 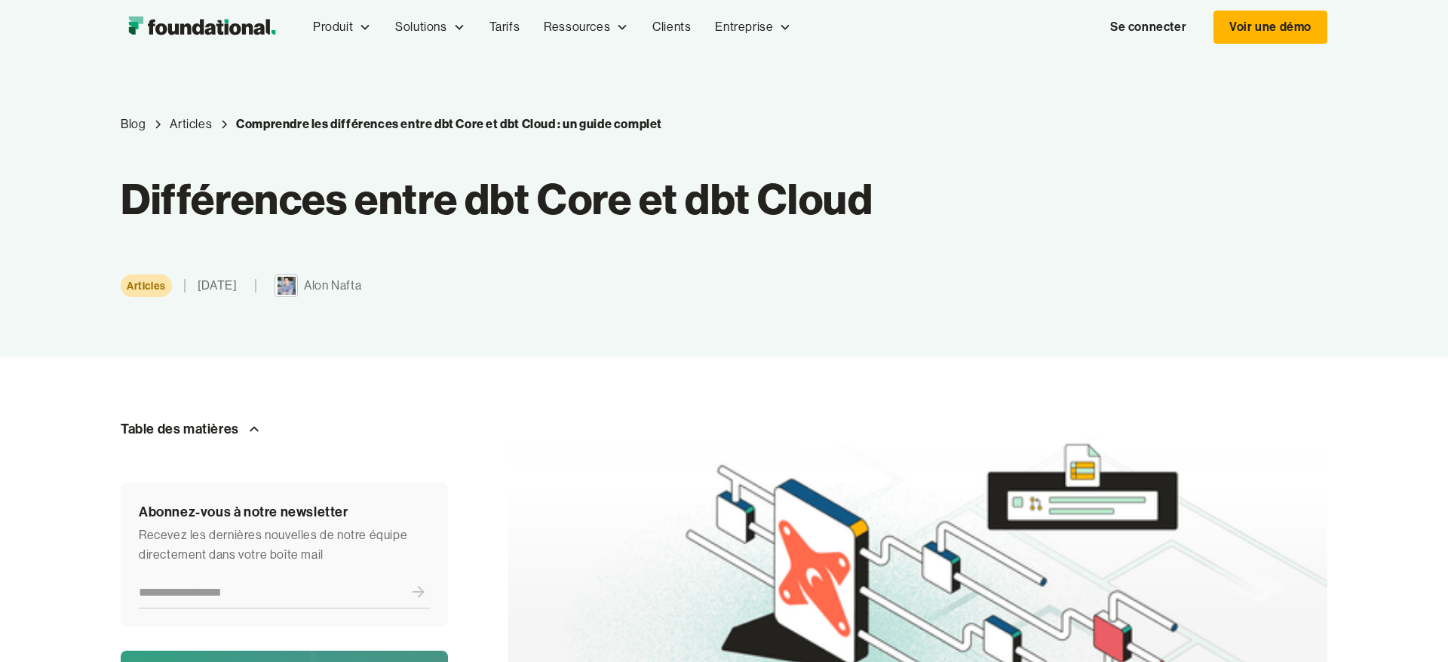 I want to click on input: Submit, so click(x=419, y=592).